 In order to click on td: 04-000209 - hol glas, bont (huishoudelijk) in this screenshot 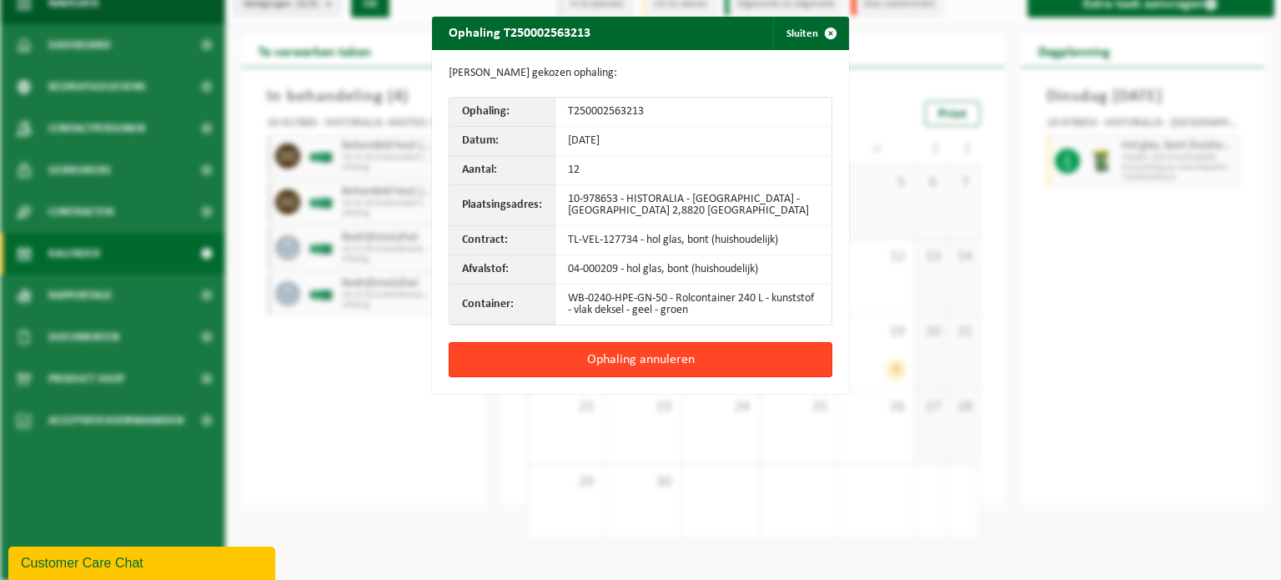, I will do `click(693, 269)`.